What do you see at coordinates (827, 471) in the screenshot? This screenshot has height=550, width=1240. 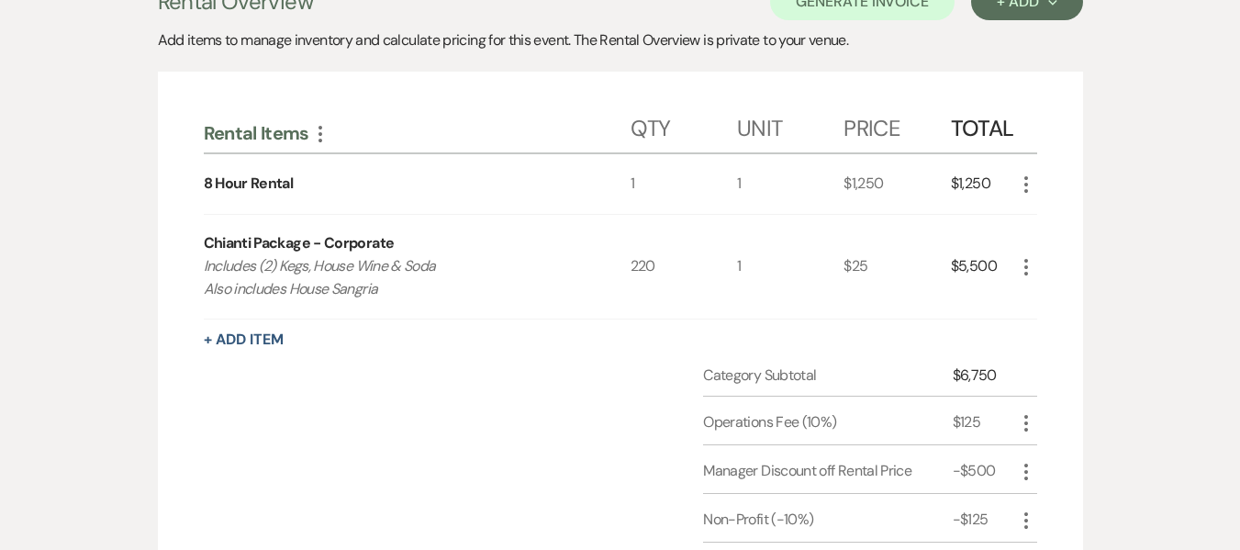 I see `div: Manager Discount off Rental Price` at bounding box center [827, 471].